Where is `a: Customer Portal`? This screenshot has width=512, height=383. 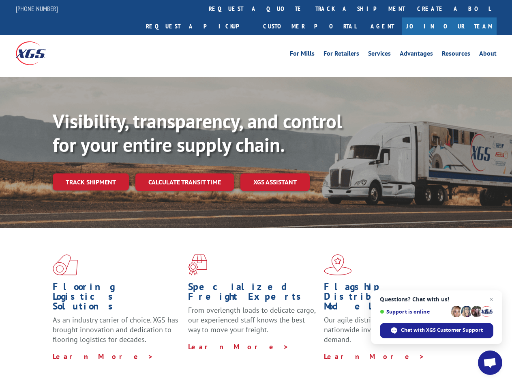 a: Customer Portal is located at coordinates (310, 26).